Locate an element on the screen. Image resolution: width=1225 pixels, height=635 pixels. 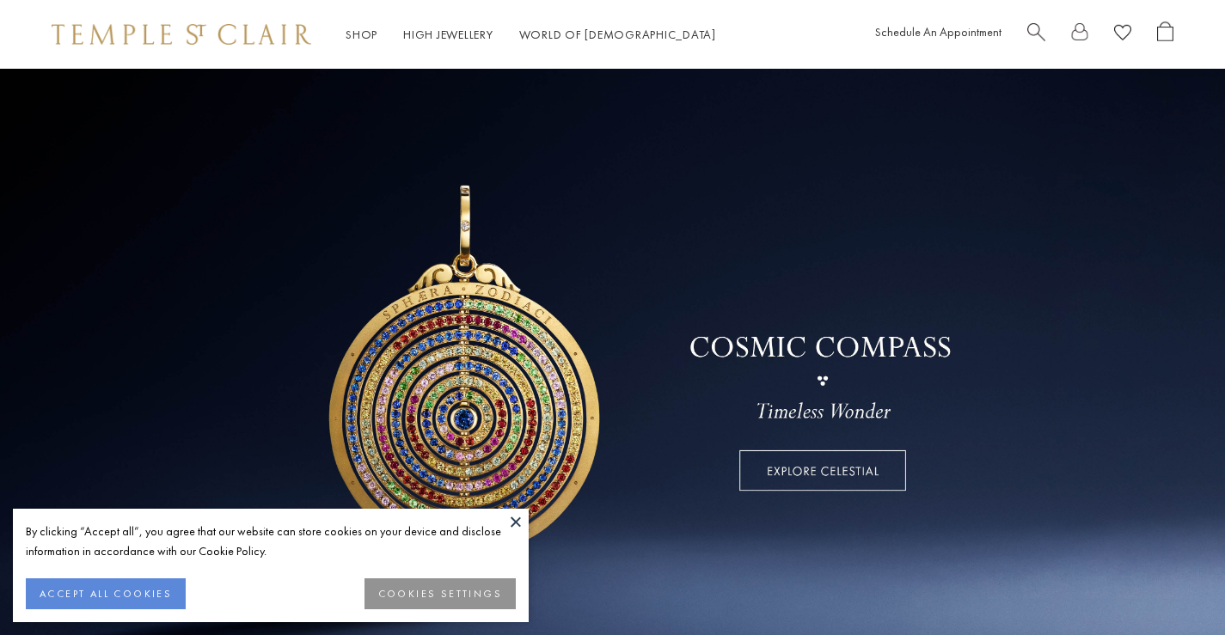
nav: Main navigation is located at coordinates (530, 34).